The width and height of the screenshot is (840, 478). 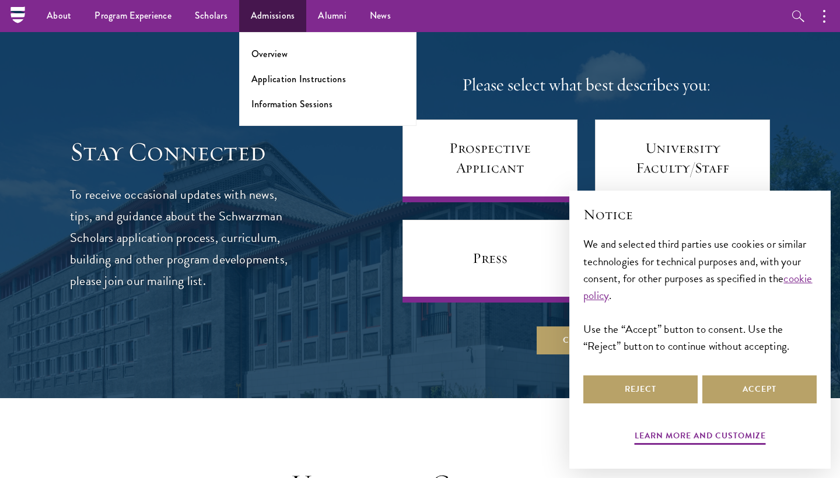 I want to click on a: Press, so click(x=490, y=261).